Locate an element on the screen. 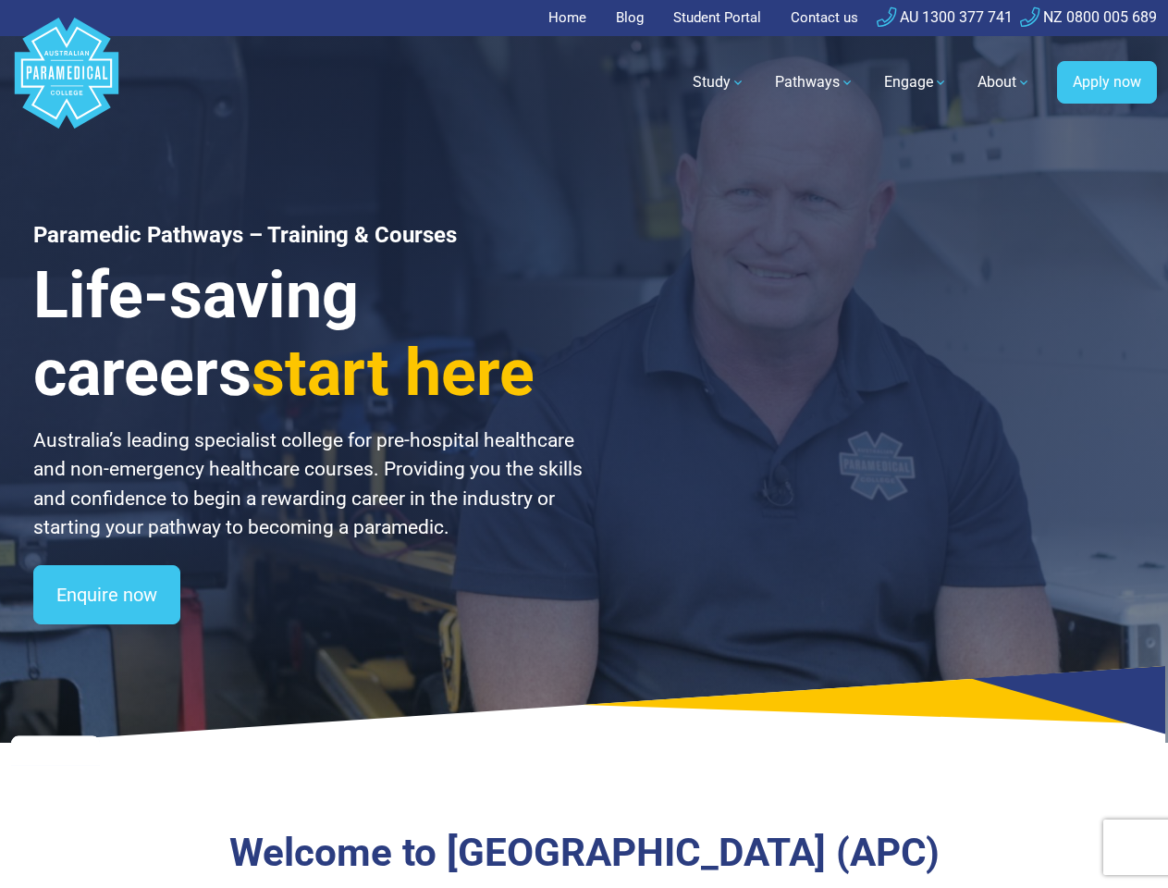 The width and height of the screenshot is (1168, 888). h3: Life-saving careers is located at coordinates (320, 334).